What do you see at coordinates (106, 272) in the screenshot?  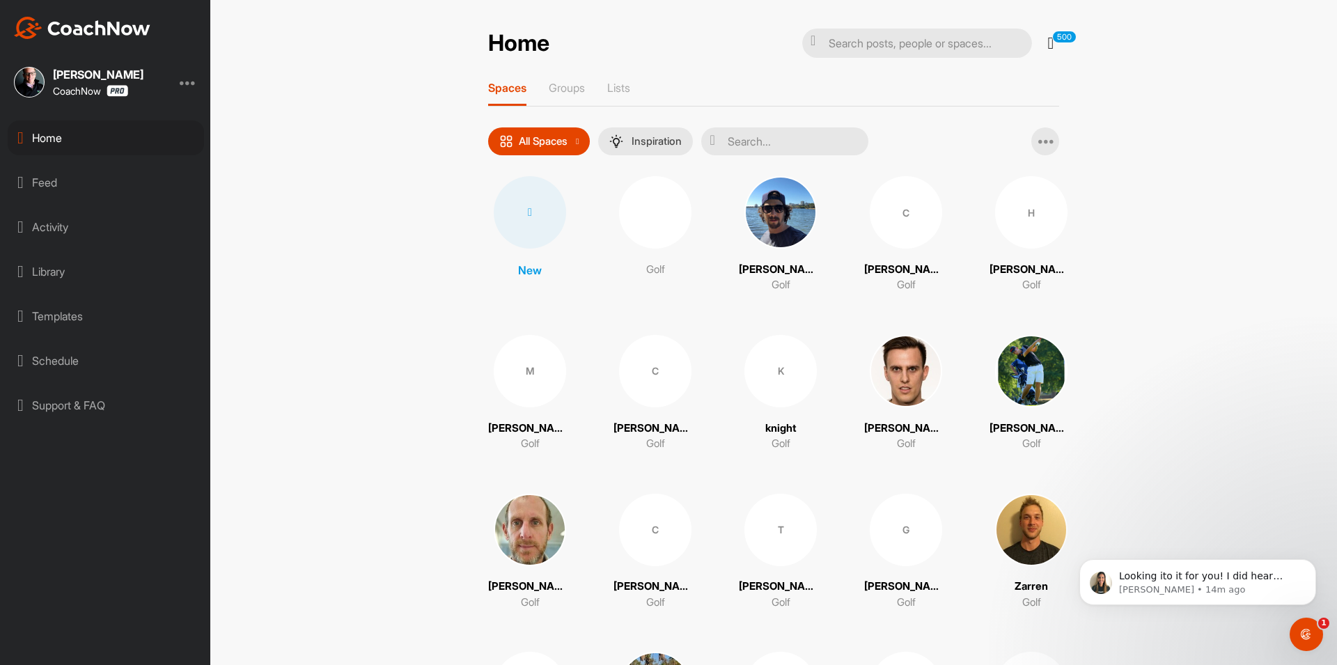 I see `div: Library` at bounding box center [106, 272].